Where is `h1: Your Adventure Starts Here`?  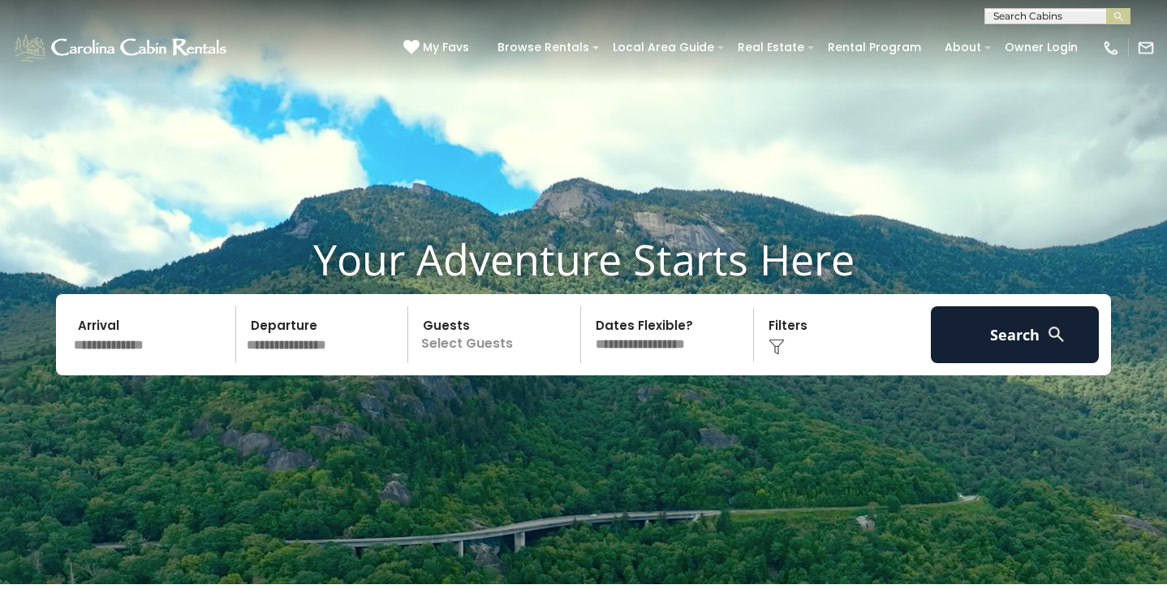
h1: Your Adventure Starts Here is located at coordinates (584, 259).